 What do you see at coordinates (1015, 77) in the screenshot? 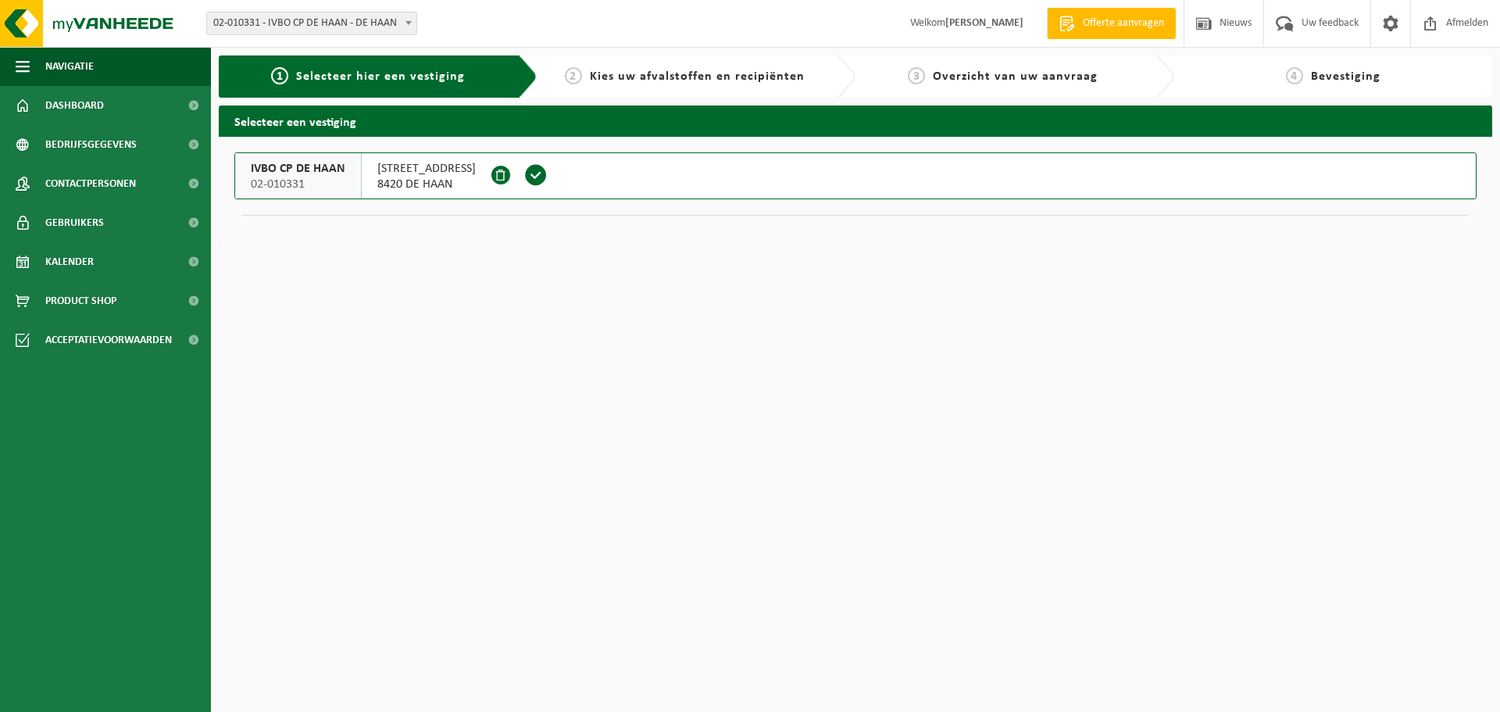
I see `span: Overzicht van uw aanvraag` at bounding box center [1015, 77].